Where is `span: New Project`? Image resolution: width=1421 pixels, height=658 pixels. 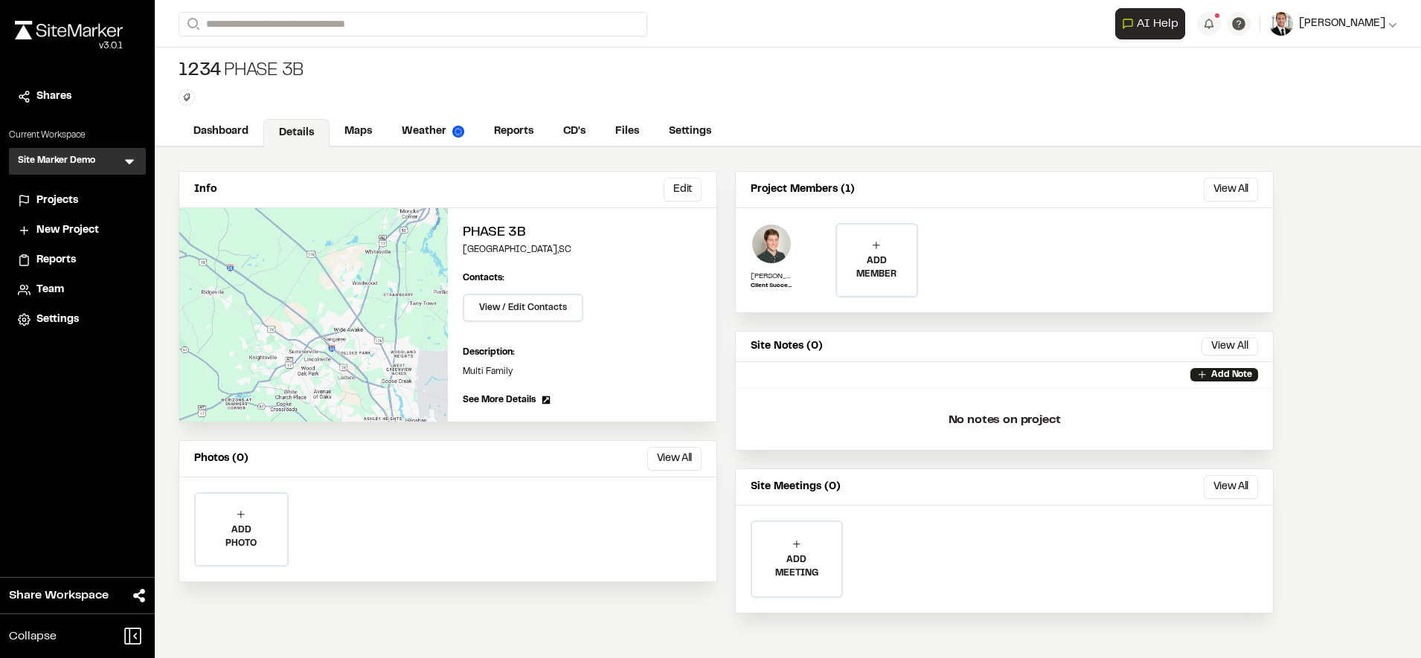 span: New Project is located at coordinates (68, 231).